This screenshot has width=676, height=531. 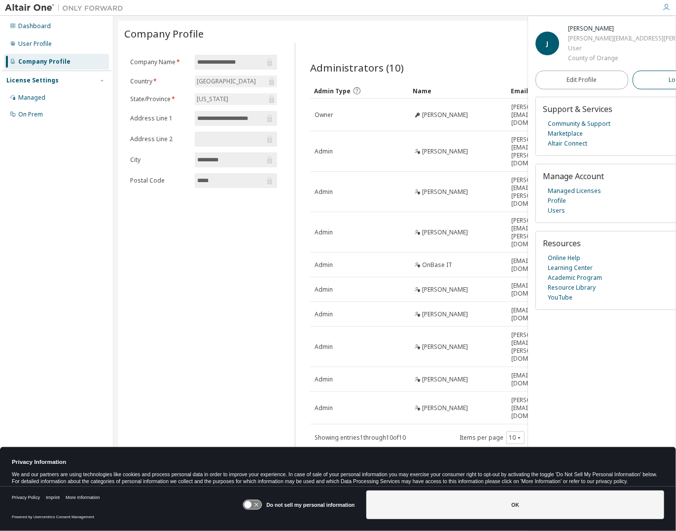 What do you see at coordinates (582, 80) in the screenshot?
I see `span: Edit Profile` at bounding box center [582, 80].